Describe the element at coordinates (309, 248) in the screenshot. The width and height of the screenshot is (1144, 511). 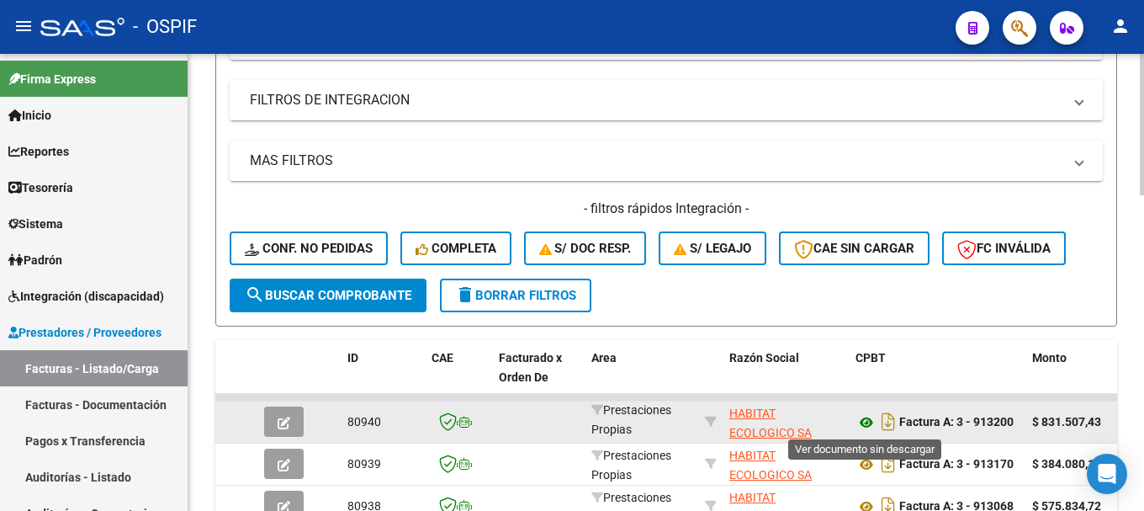
I see `button: Conf. no pedidas` at that location.